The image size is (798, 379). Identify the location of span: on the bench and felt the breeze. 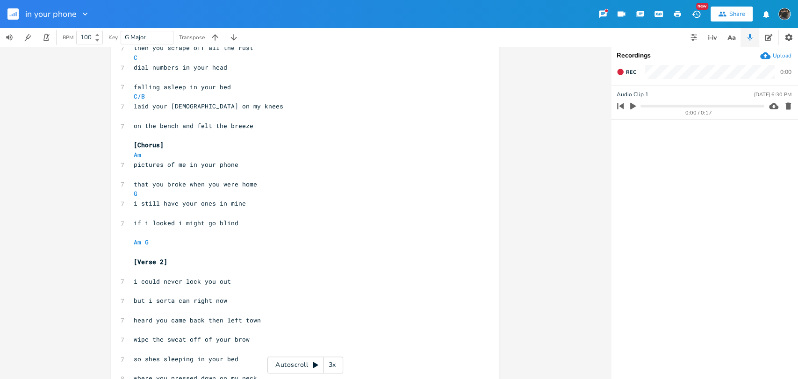
(193, 126).